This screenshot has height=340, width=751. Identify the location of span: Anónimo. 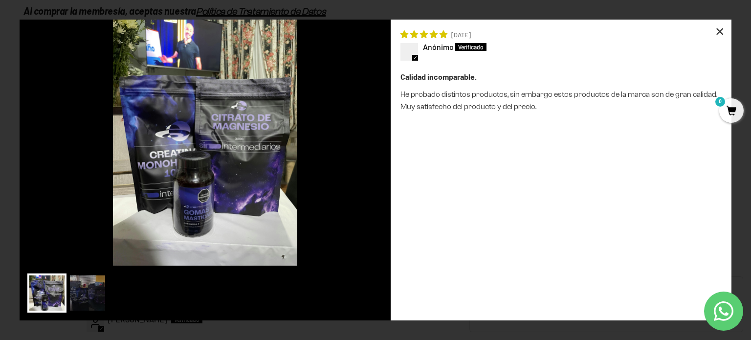
(438, 46).